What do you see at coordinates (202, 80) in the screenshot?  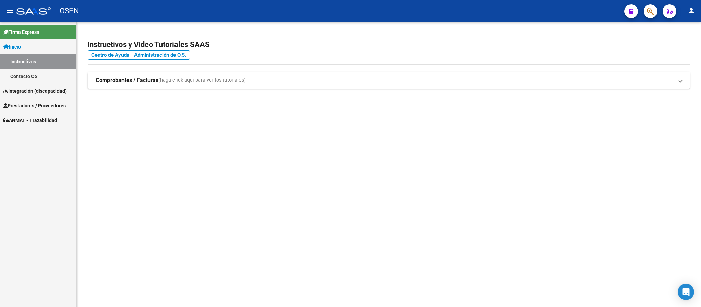 I see `span: (haga click aquí para ver los tutoriales)` at bounding box center [202, 80].